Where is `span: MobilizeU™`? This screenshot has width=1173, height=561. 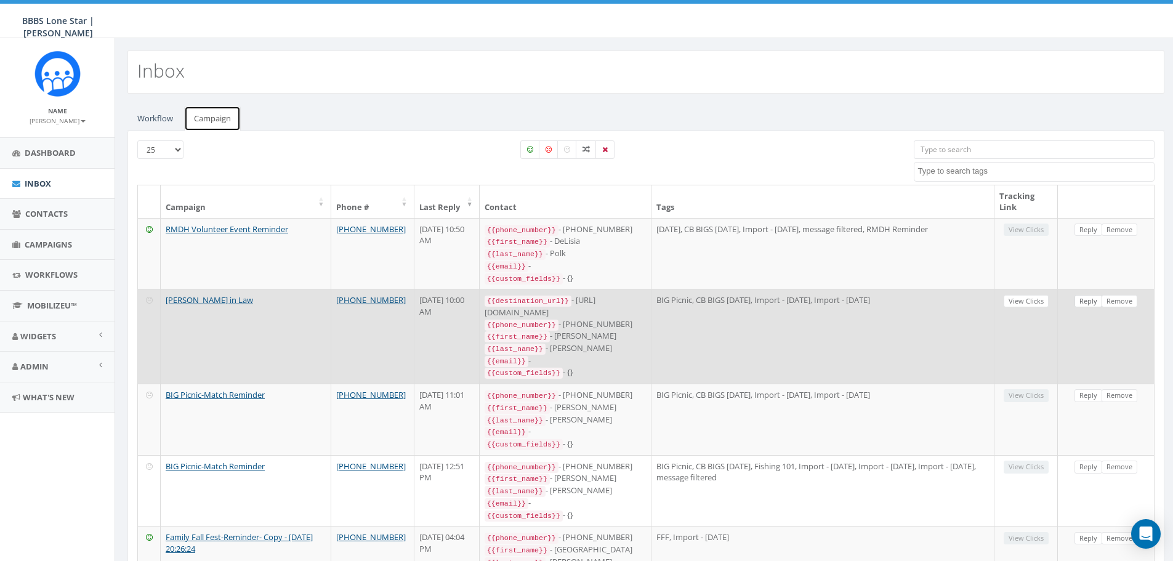 span: MobilizeU™ is located at coordinates (52, 305).